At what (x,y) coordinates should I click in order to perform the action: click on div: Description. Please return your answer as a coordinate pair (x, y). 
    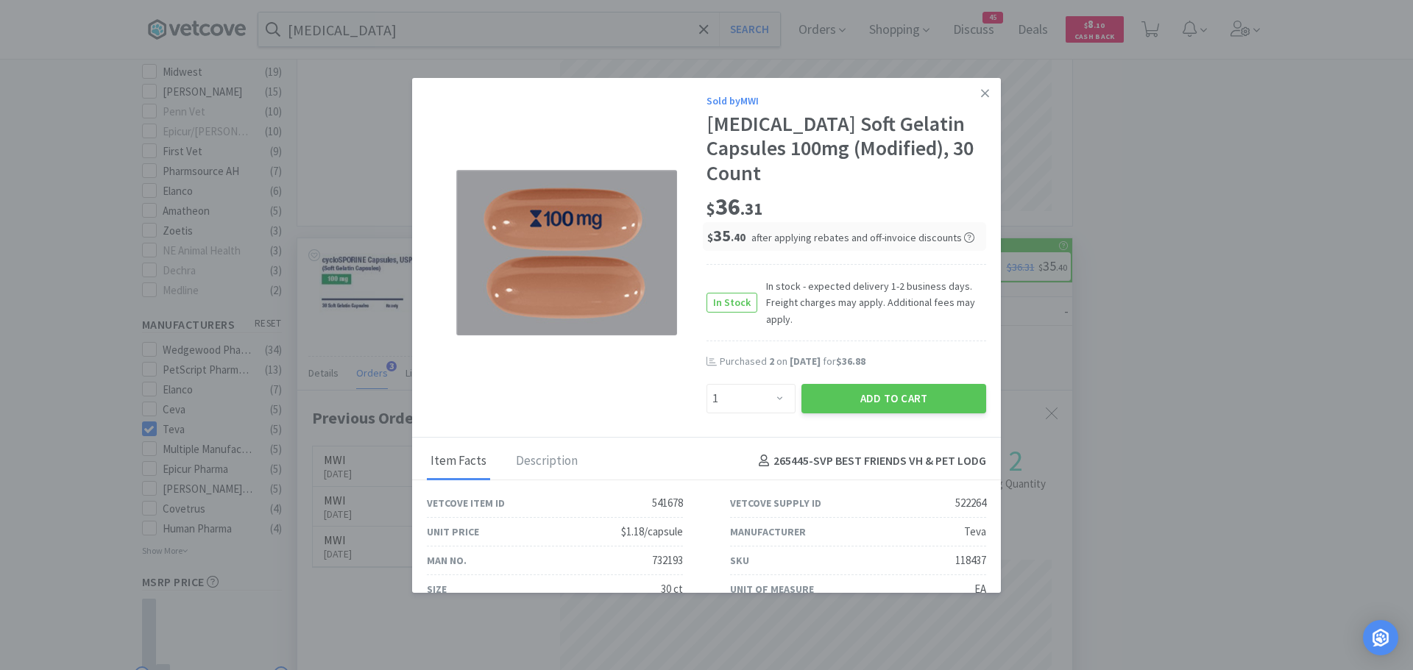
    Looking at the image, I should click on (547, 462).